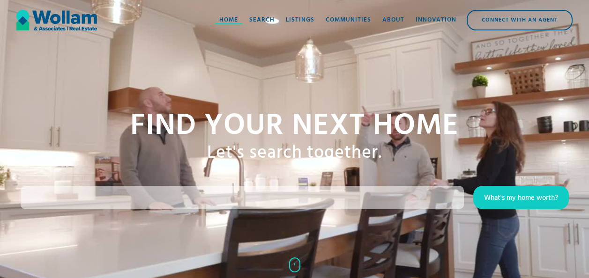  Describe the element at coordinates (436, 20) in the screenshot. I see `div: Innovation` at that location.